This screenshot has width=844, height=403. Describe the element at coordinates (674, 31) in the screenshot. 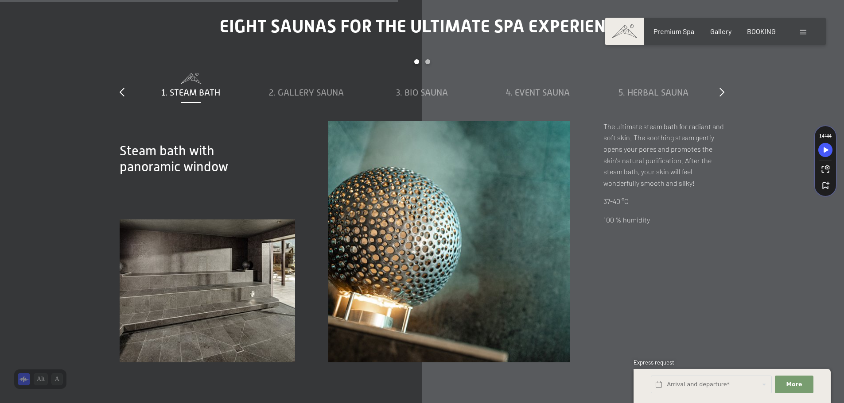

I see `span: Premium Spa` at that location.